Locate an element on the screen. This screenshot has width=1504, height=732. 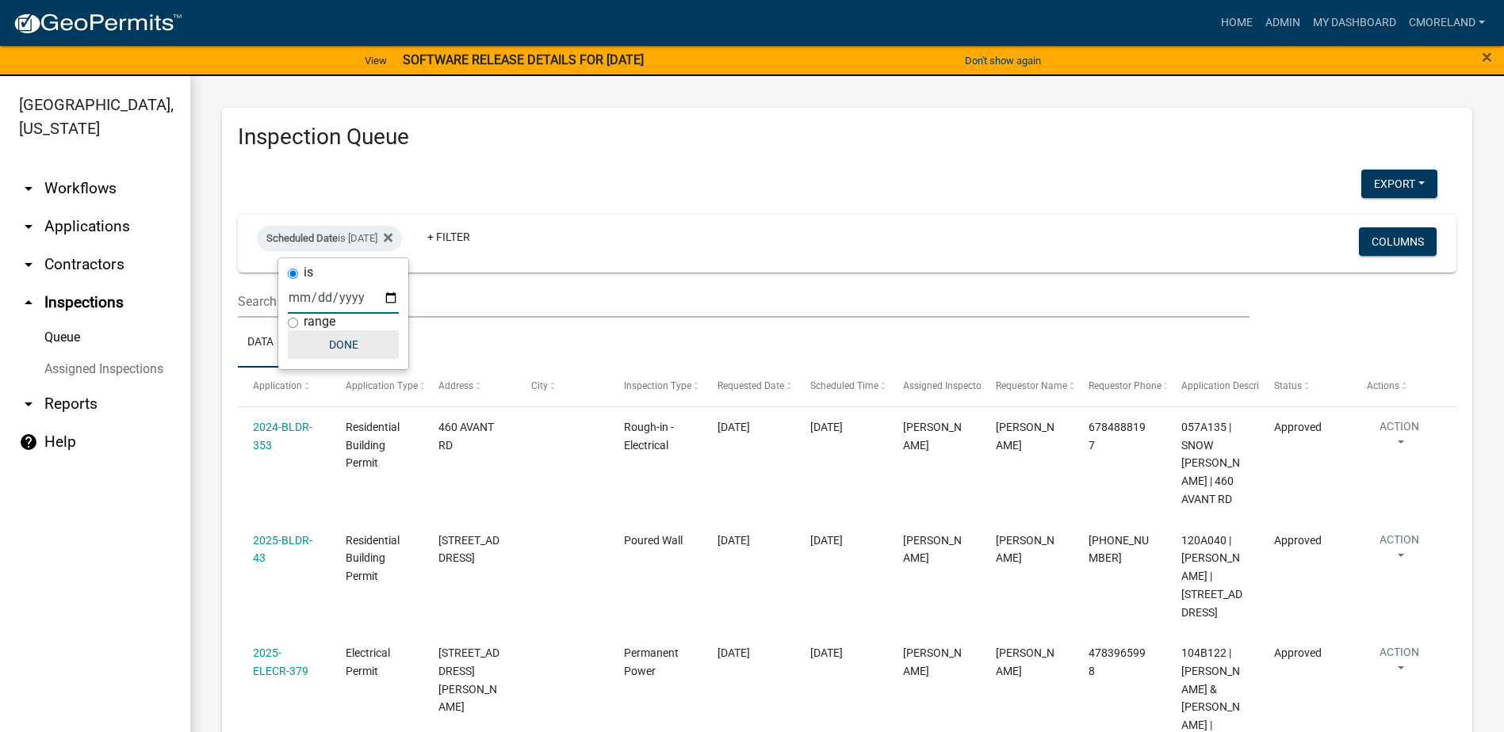
span: Application Type is located at coordinates (381, 386).